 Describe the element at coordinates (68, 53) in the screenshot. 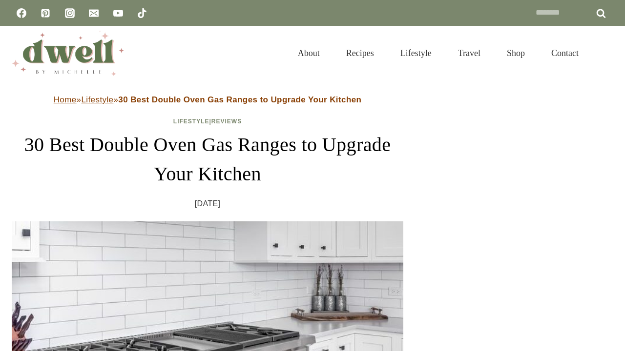

I see `a: DWELL by michelle` at that location.